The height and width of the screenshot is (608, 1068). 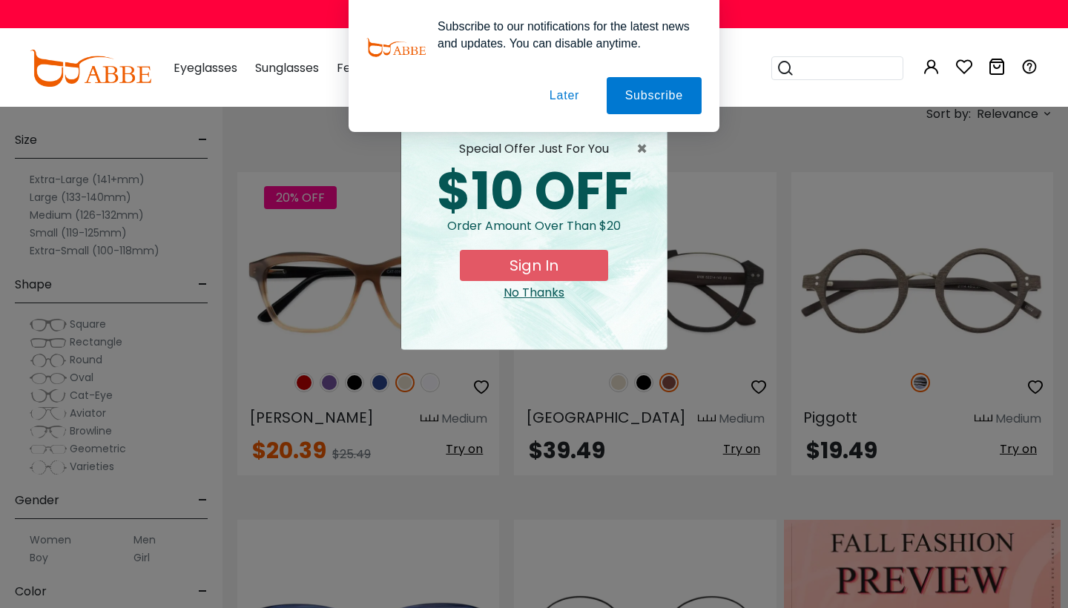 I want to click on button: Sign In, so click(x=534, y=265).